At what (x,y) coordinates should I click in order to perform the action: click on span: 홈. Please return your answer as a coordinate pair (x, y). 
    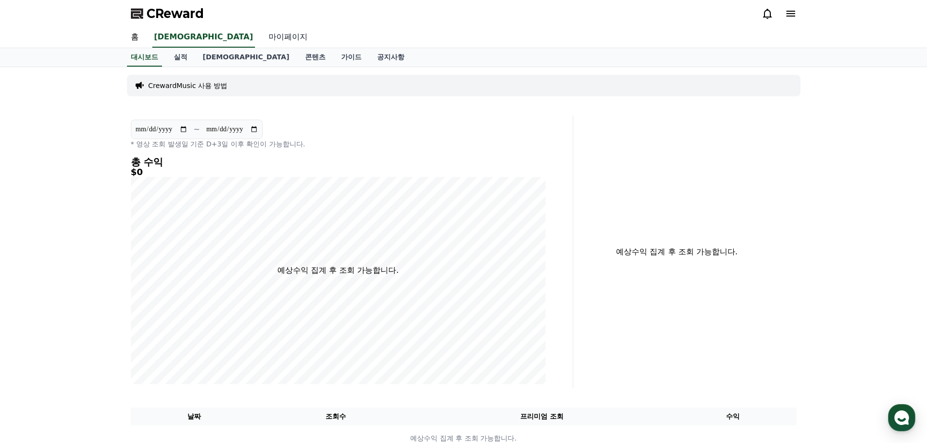
    Looking at the image, I should click on (34, 327).